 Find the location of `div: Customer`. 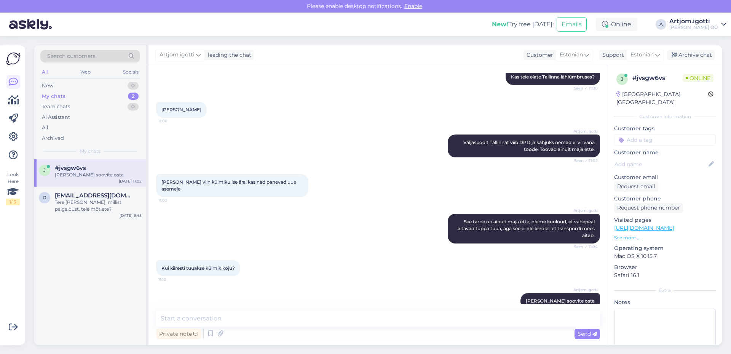

div: Customer is located at coordinates (538, 55).